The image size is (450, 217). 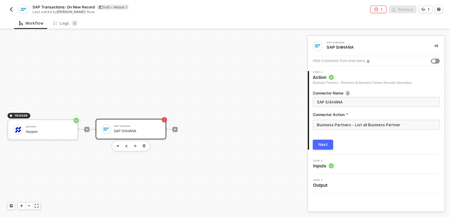 I want to click on span: SAP Transactions: On New Record, so click(x=63, y=7).